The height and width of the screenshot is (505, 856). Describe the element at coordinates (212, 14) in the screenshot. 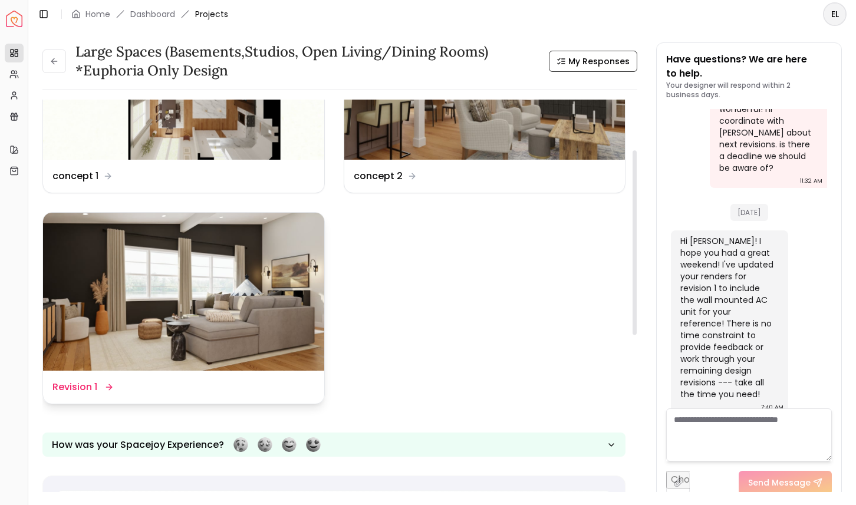

I see `span: Projects` at that location.